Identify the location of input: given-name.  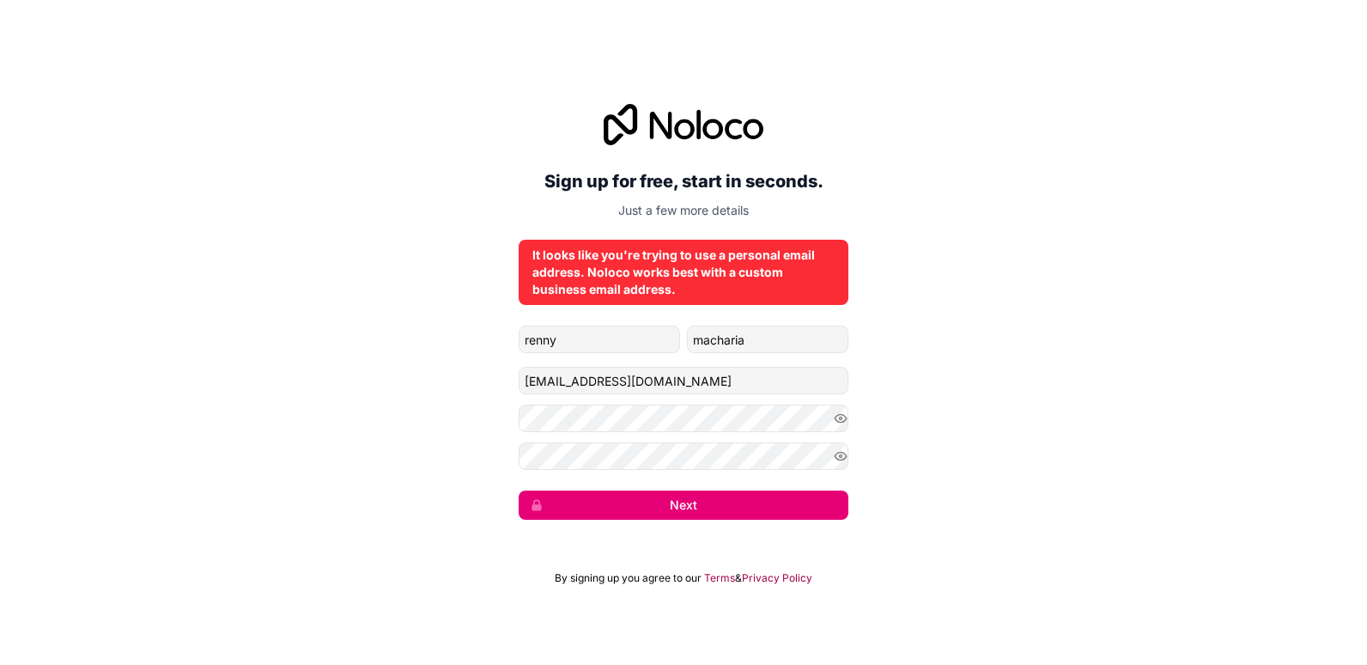
(599, 339).